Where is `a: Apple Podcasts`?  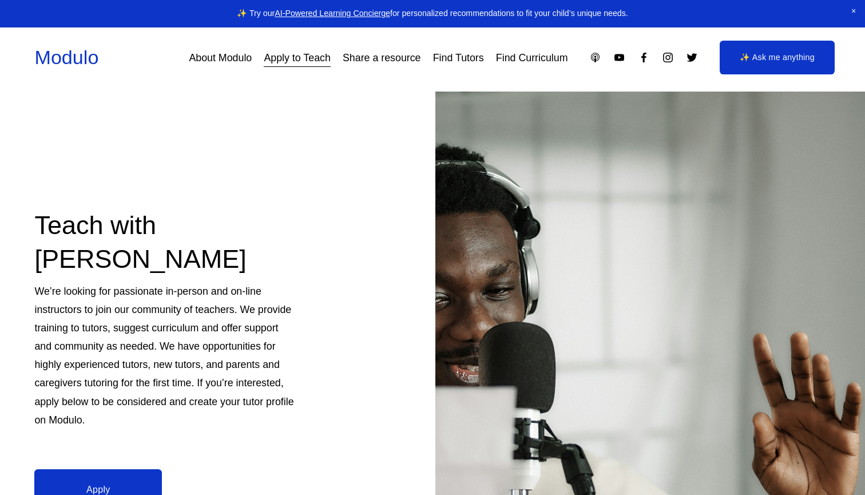
a: Apple Podcasts is located at coordinates (595, 57).